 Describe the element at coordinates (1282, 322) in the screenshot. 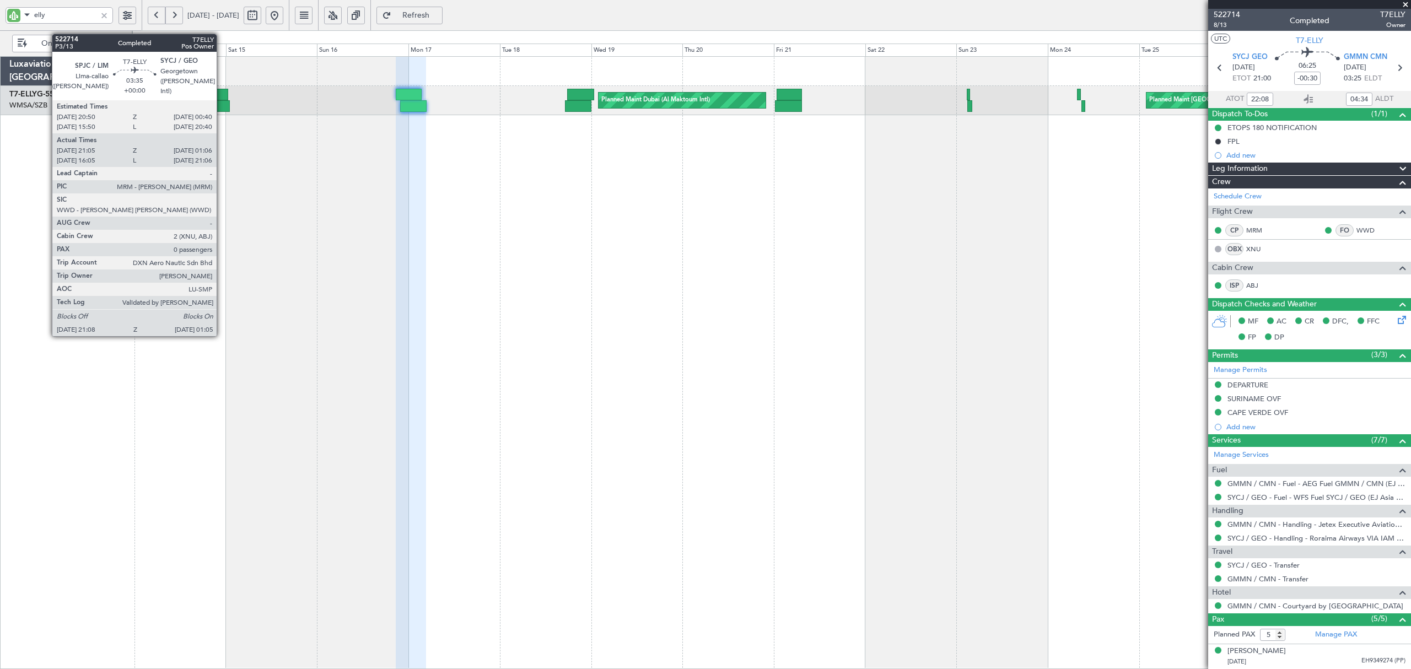

I see `span: AC` at that location.